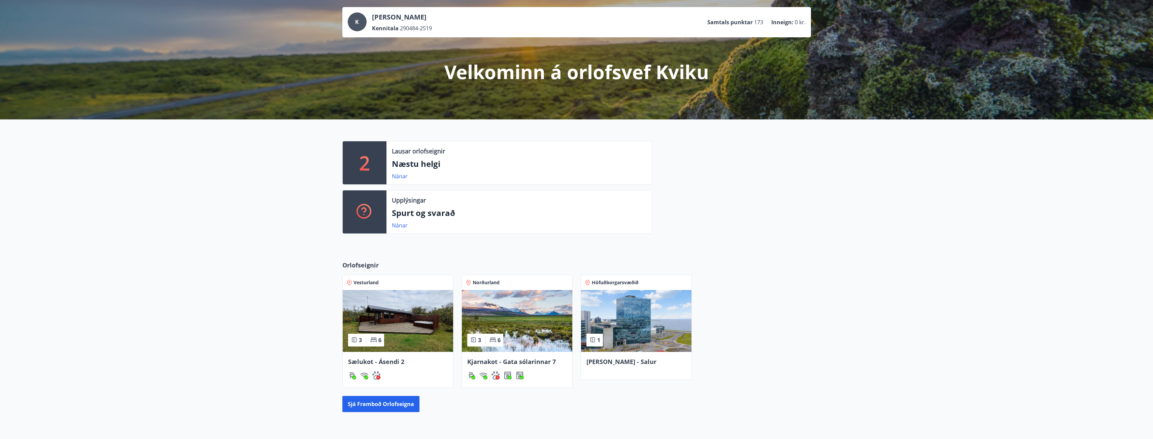  What do you see at coordinates (385, 28) in the screenshot?
I see `p: Kennitala` at bounding box center [385, 28].